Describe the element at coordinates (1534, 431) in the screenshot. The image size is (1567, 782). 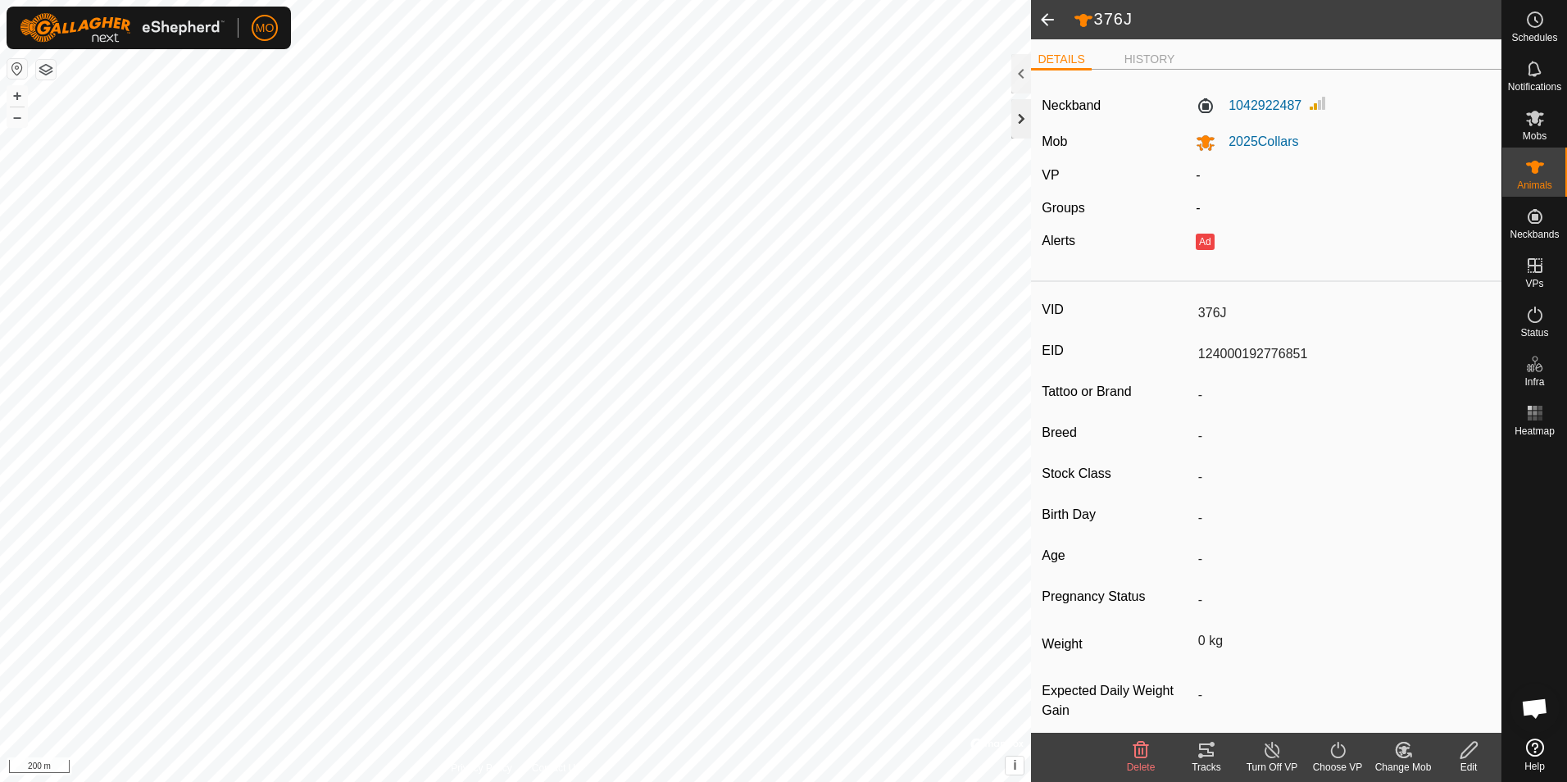
I see `span: Heatmap` at that location.